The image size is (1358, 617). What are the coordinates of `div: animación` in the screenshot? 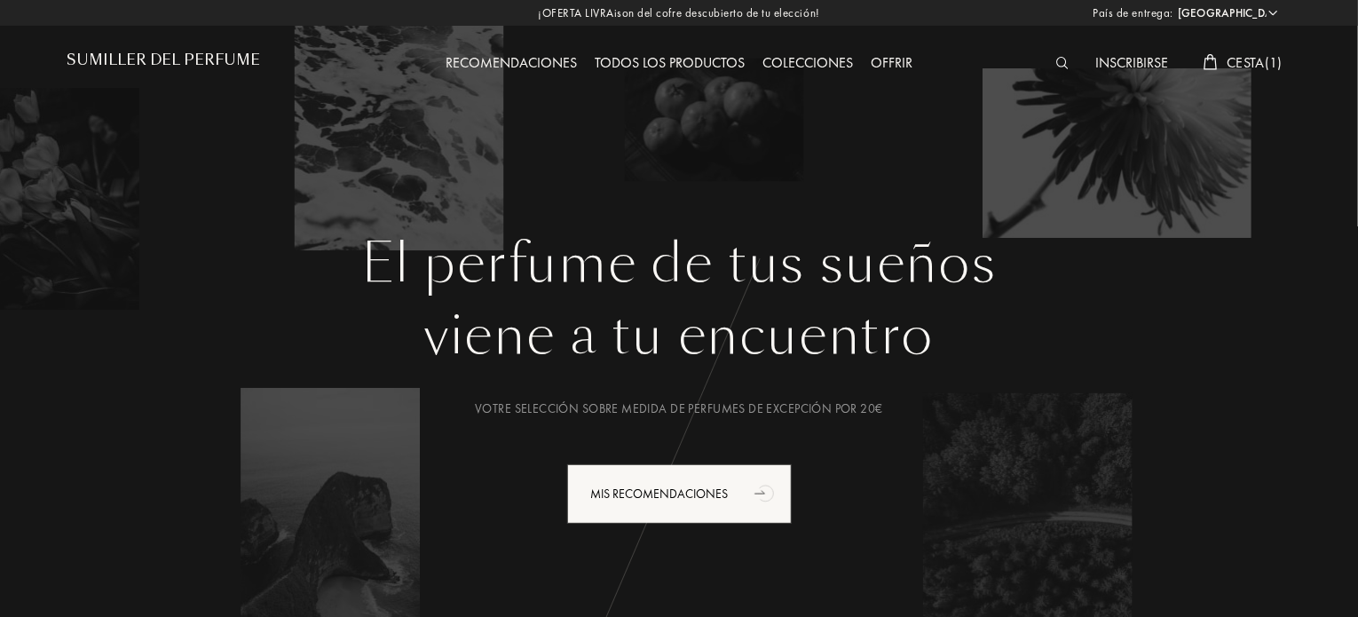 It's located at (766, 493).